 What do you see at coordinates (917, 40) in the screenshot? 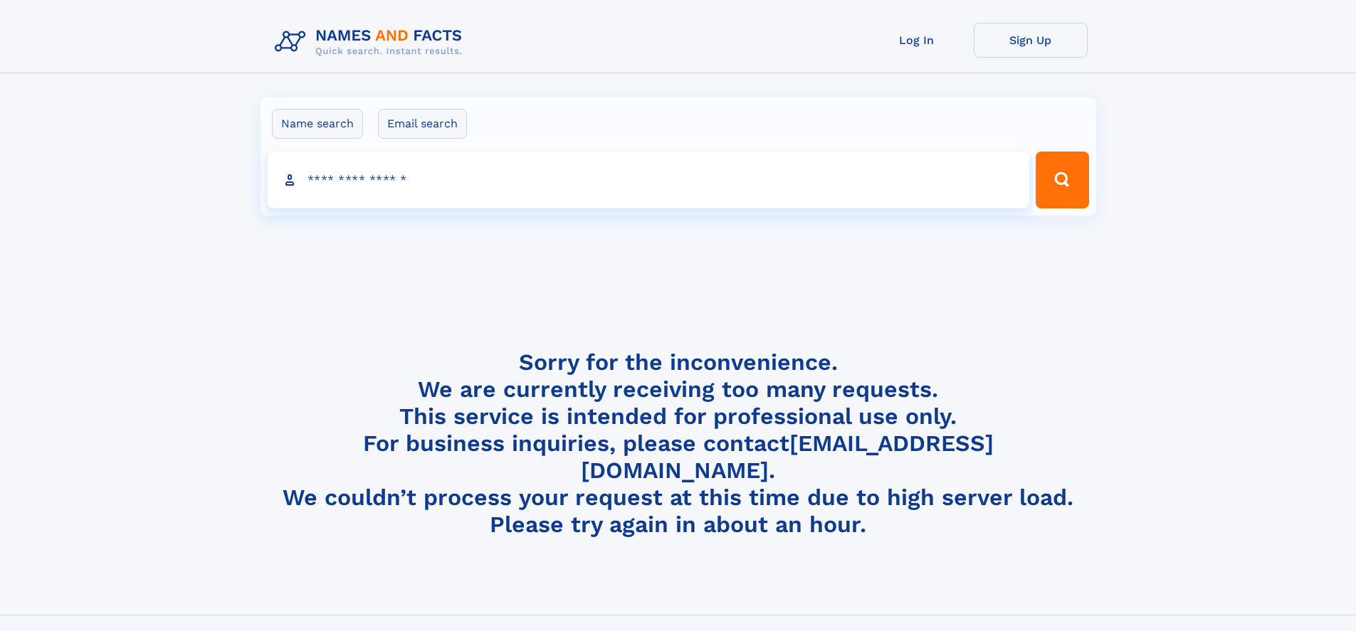
I see `a: Log In` at bounding box center [917, 40].